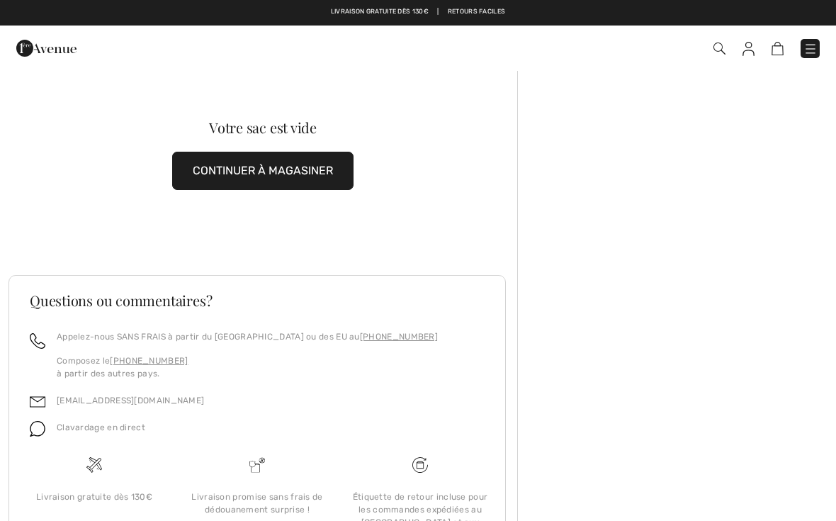  I want to click on img: Mes infos, so click(748, 49).